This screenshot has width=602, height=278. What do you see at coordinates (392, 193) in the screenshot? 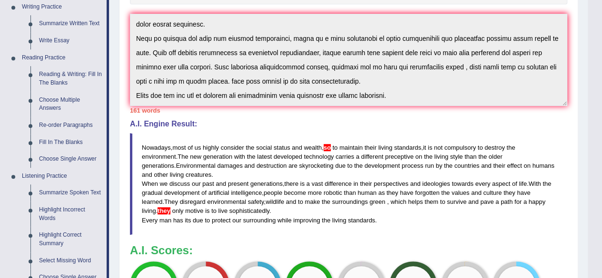
I see `span: they` at bounding box center [392, 193].